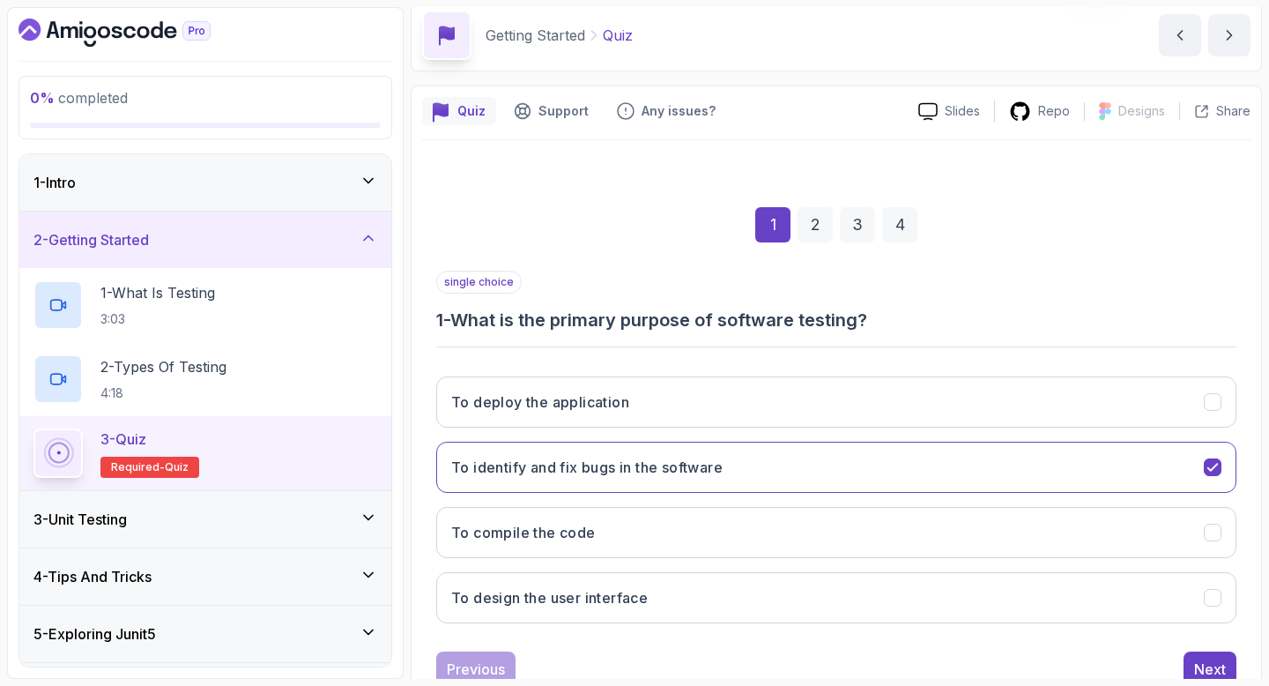  I want to click on a: Dashboard, so click(135, 33).